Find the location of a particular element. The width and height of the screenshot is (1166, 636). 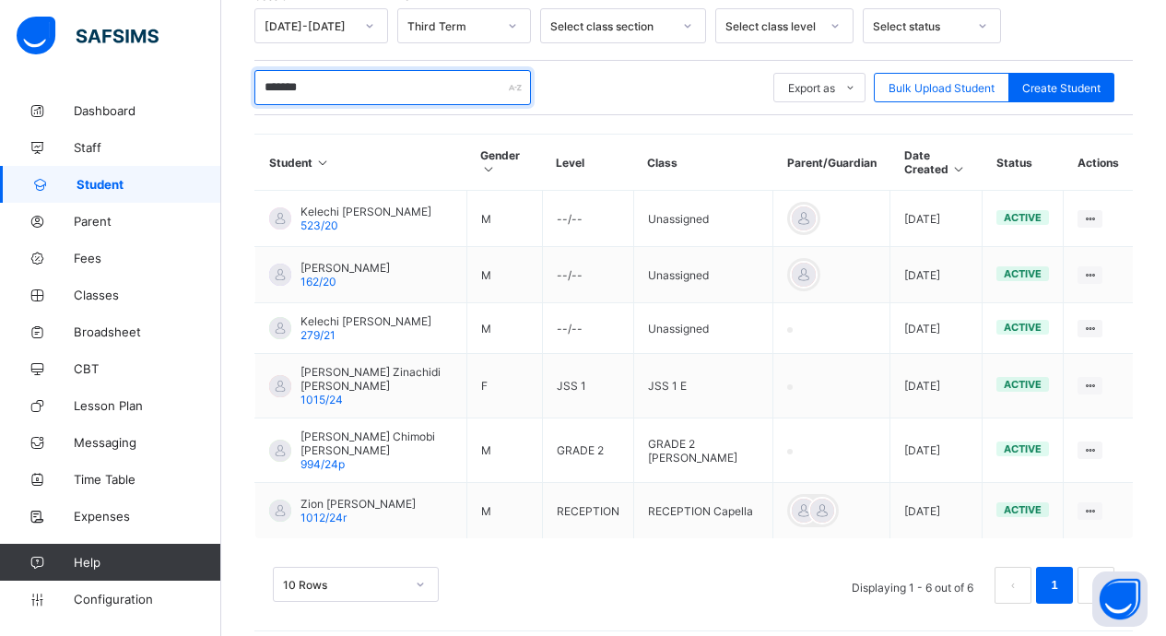

span: 523/20 is located at coordinates (319, 225).